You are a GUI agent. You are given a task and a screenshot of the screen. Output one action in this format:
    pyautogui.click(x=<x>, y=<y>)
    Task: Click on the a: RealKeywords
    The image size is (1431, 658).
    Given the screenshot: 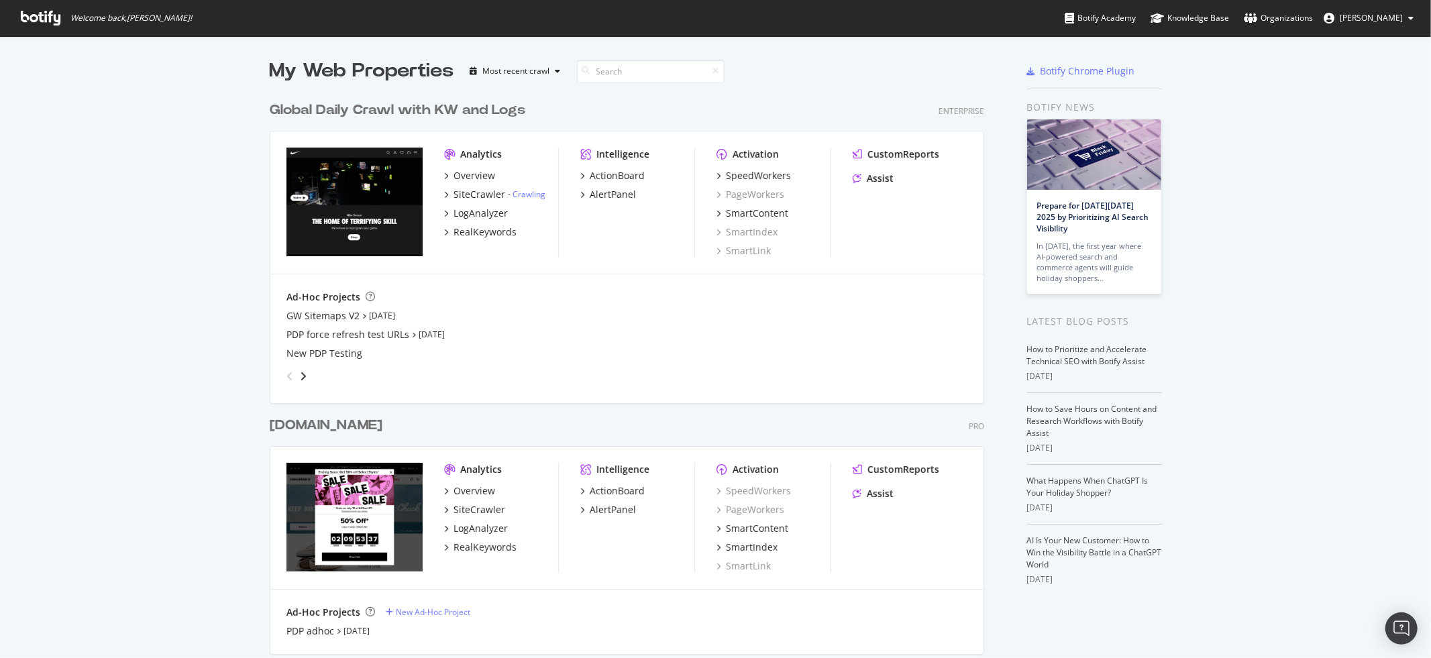 What is the action you would take?
    pyautogui.click(x=480, y=232)
    